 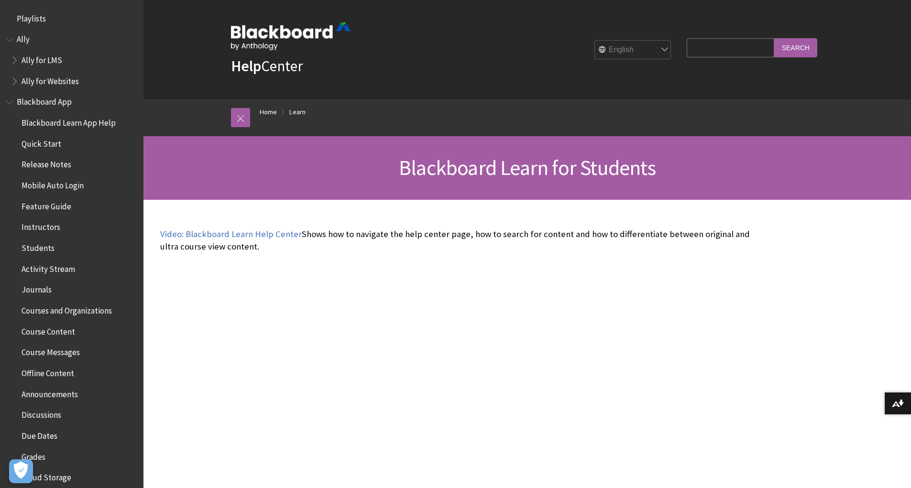 I want to click on span: Grades, so click(x=33, y=455).